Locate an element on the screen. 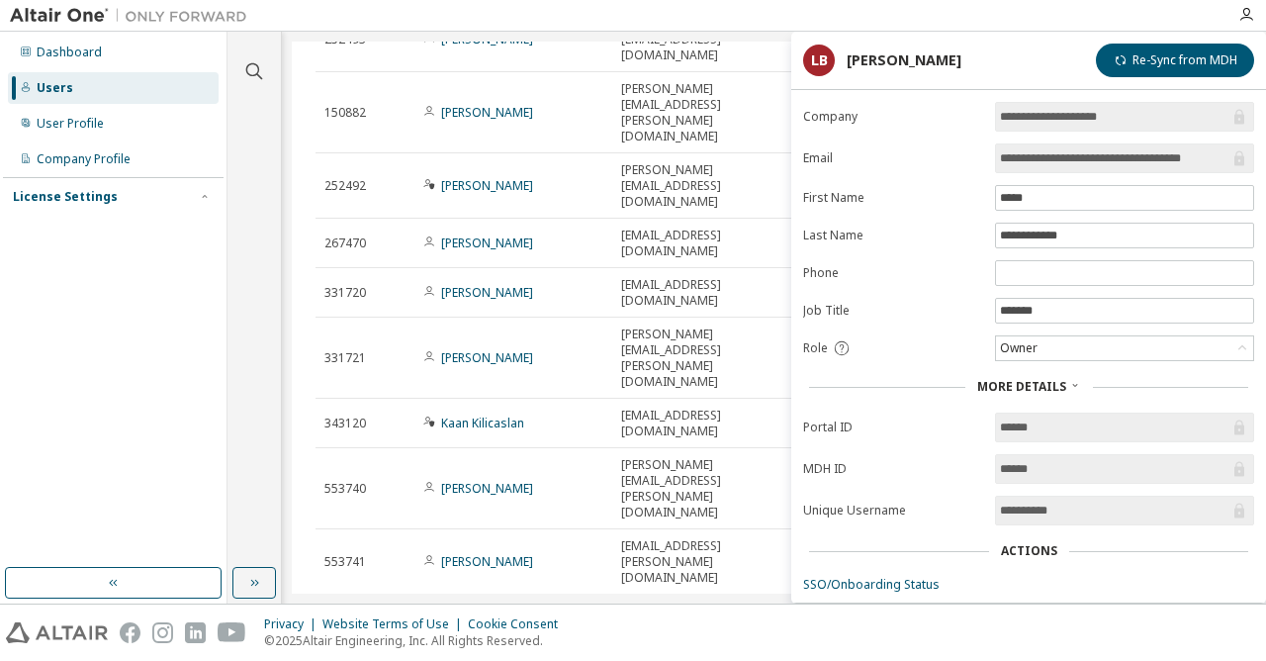 Image resolution: width=1266 pixels, height=661 pixels. div: Privacy is located at coordinates (293, 624).